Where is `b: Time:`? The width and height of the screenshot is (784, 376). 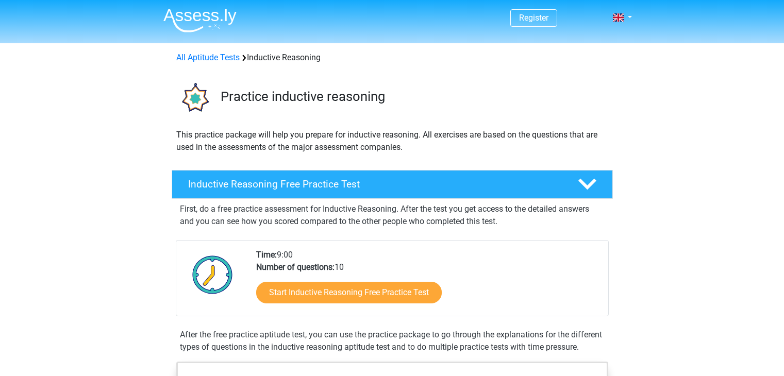
b: Time: is located at coordinates (266, 255).